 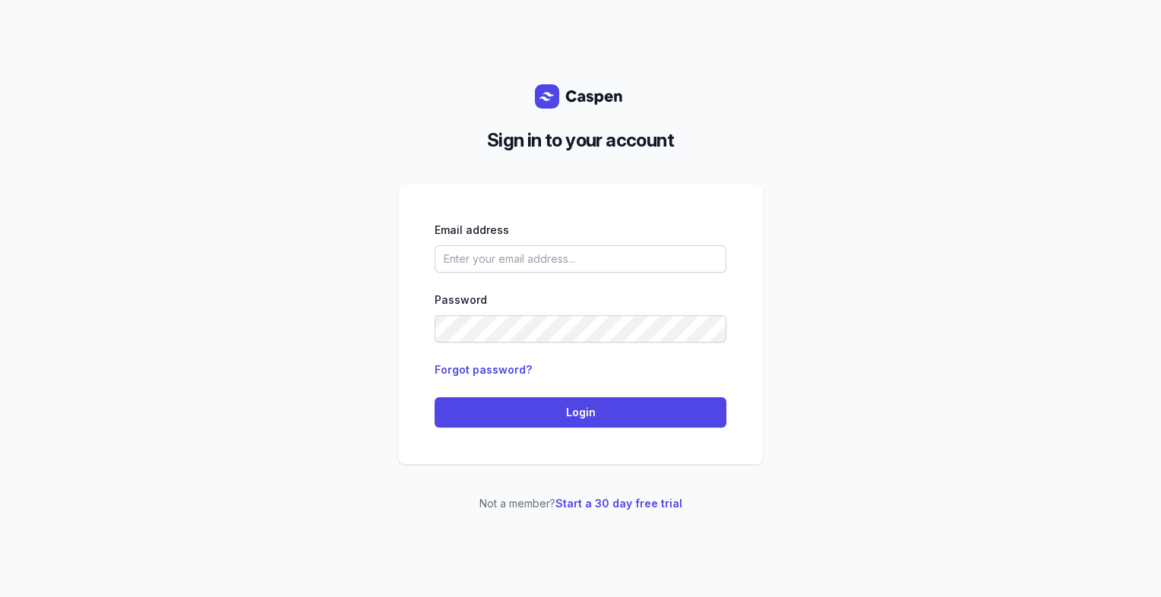 I want to click on a: Start a 30 day free trial, so click(x=619, y=503).